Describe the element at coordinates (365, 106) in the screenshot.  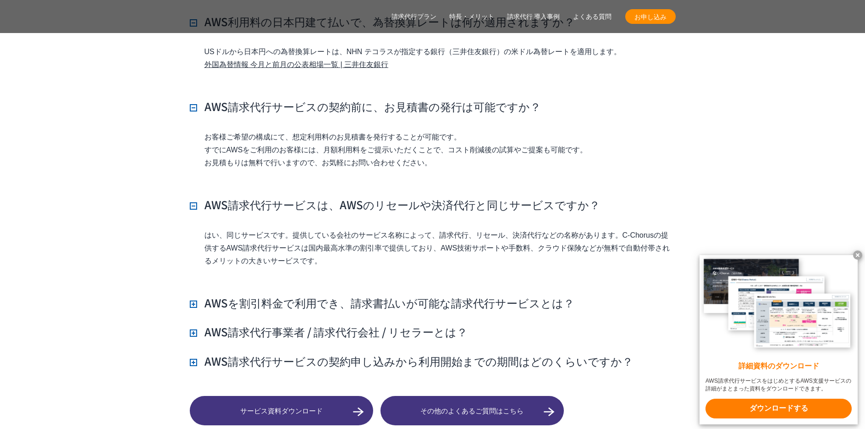
I see `h3: AWS請求代行サービスの契約前に、お見積書の発行は可能ですか？` at that location.